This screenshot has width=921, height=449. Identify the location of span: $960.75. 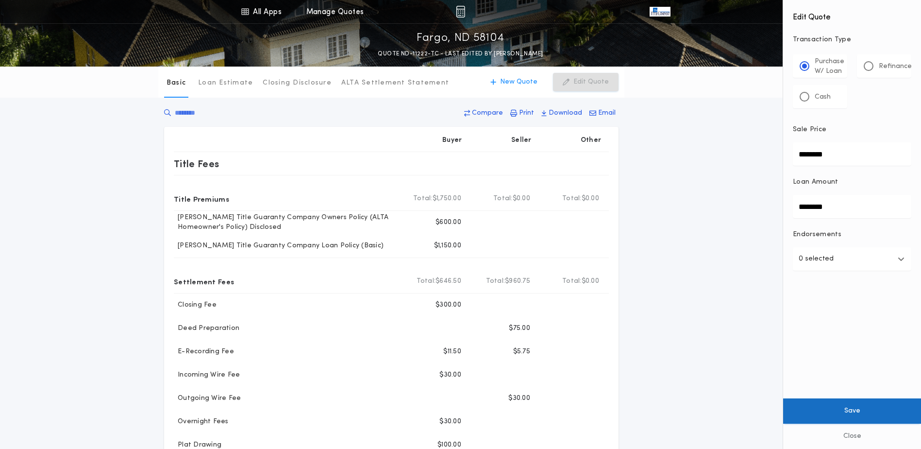
(518, 281).